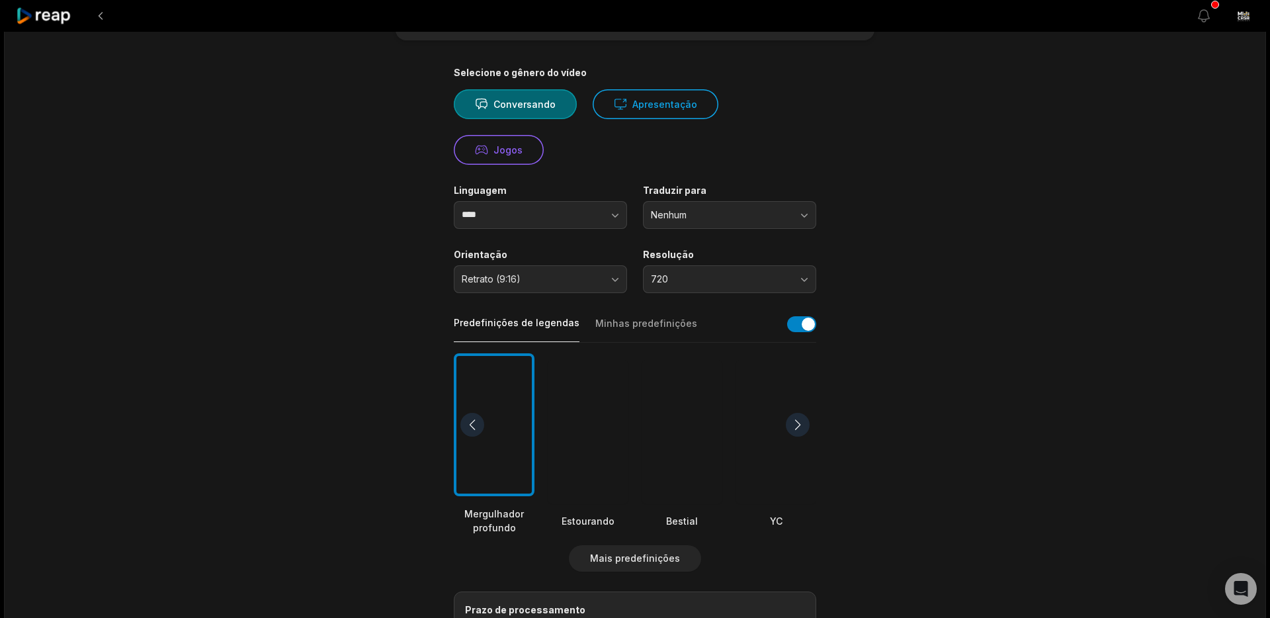  Describe the element at coordinates (540, 279) in the screenshot. I see `button: Retrato (9:16)` at that location.